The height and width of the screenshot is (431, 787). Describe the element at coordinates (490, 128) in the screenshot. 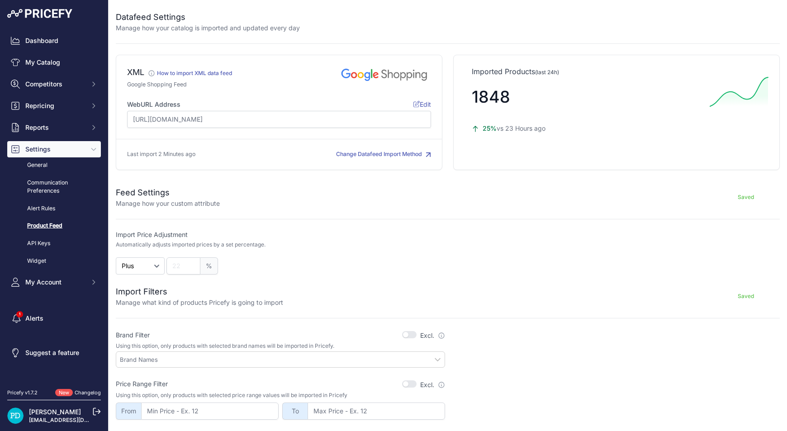

I see `span: 25%` at that location.